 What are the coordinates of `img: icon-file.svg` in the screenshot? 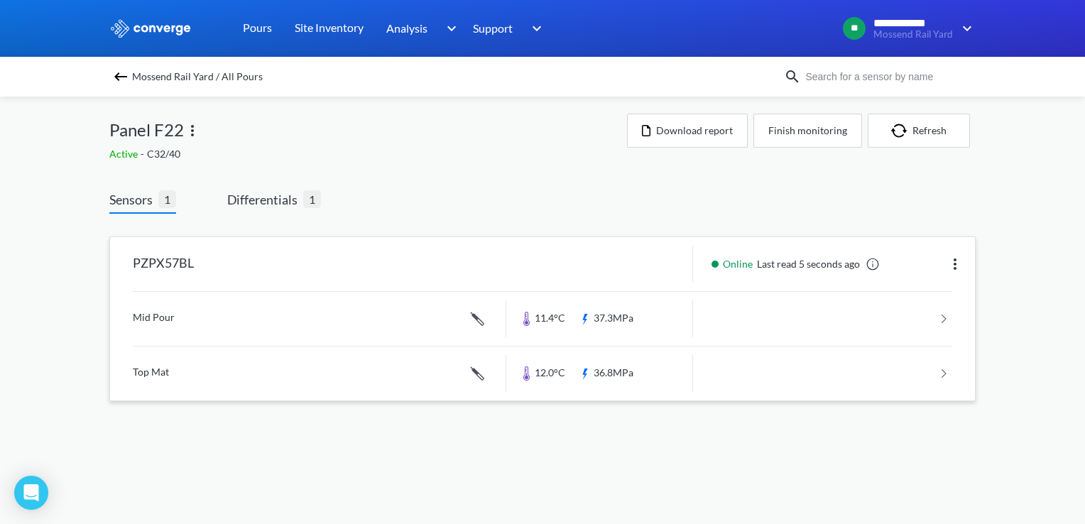 It's located at (646, 131).